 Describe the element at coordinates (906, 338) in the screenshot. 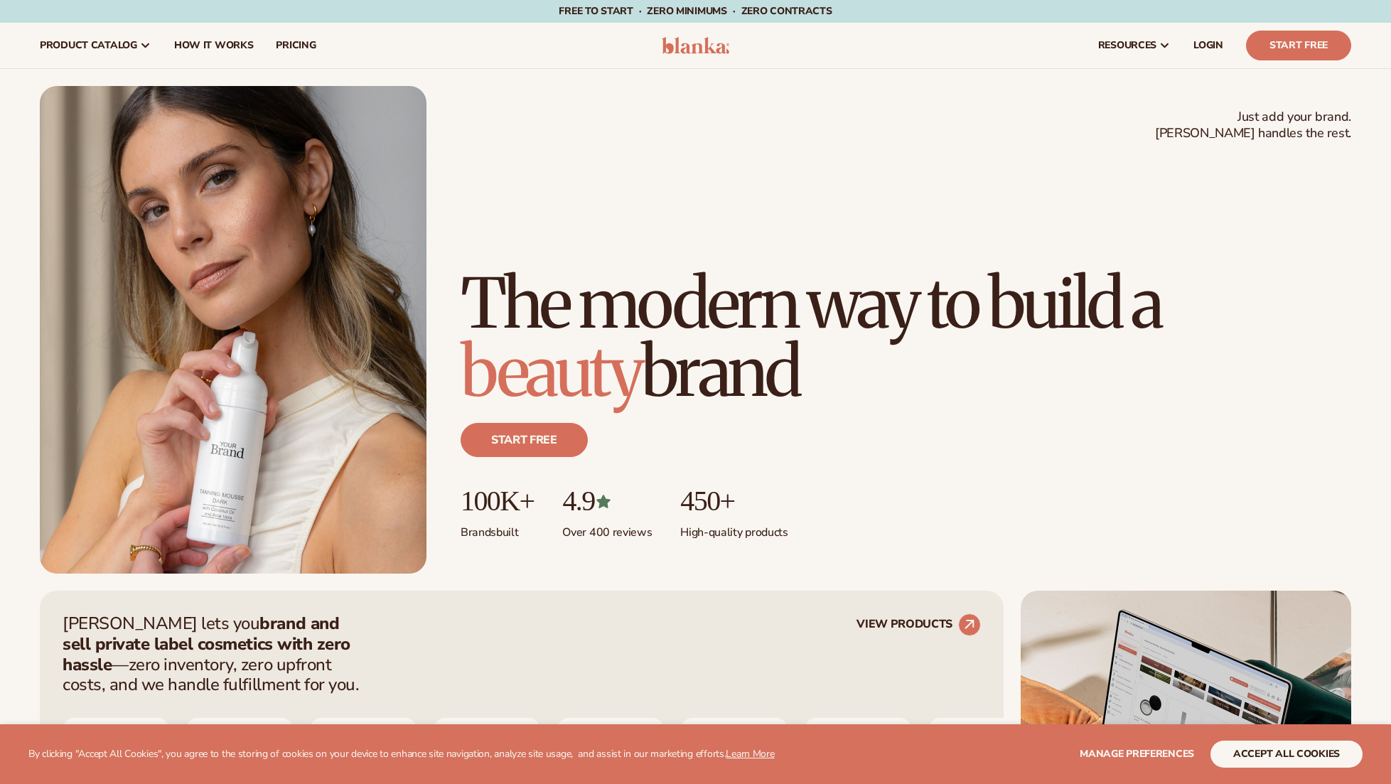

I see `h1: The modern way to build a brand` at that location.